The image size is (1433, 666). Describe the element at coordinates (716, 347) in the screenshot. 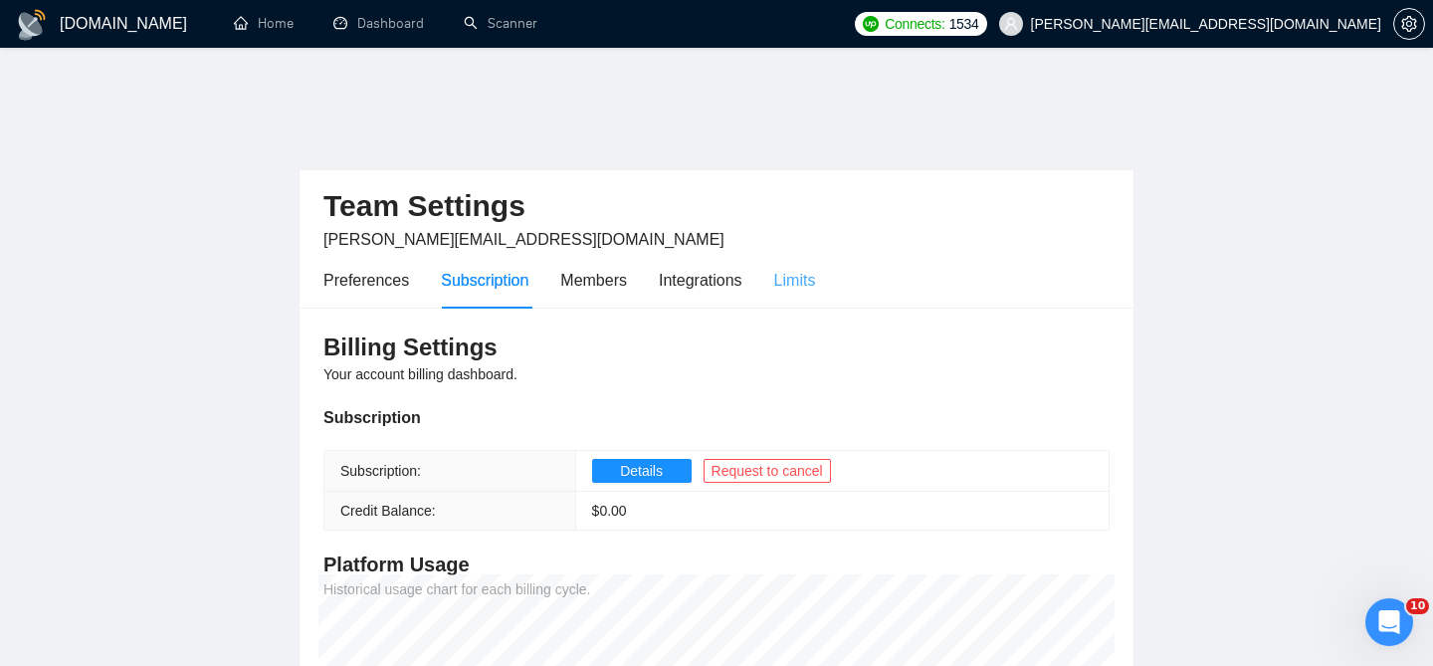

I see `h3: Billing Settings` at that location.